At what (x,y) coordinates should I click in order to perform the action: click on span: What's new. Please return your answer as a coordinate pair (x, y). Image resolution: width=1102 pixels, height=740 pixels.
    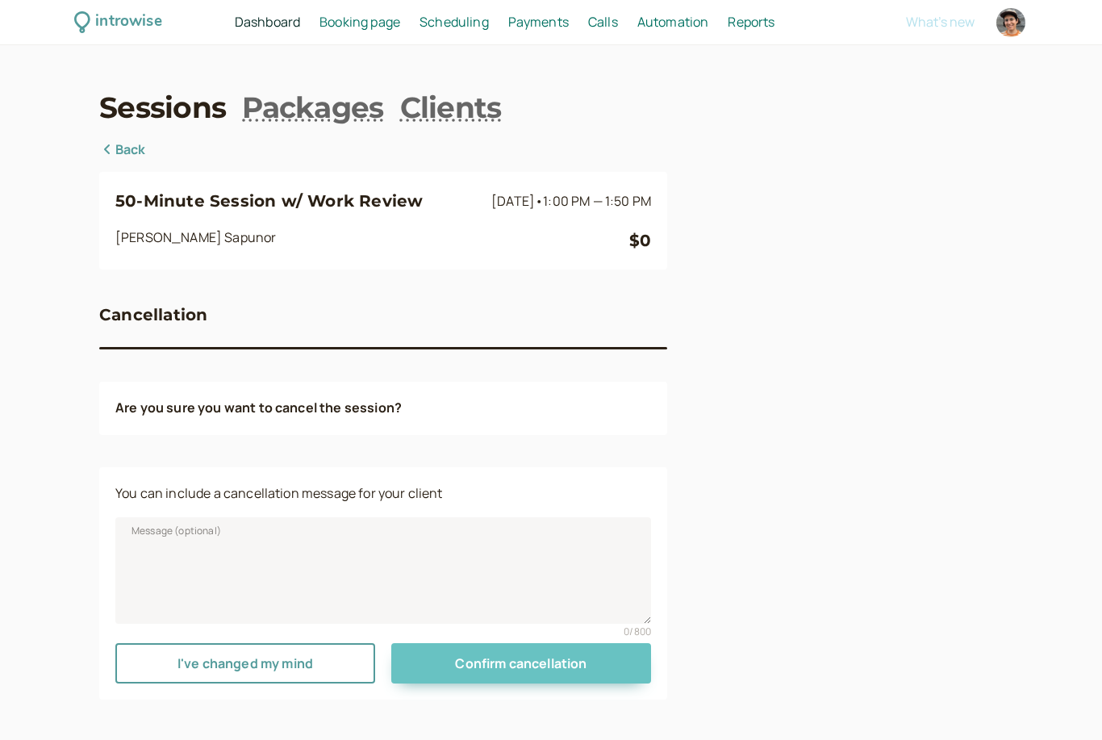
    Looking at the image, I should click on (940, 22).